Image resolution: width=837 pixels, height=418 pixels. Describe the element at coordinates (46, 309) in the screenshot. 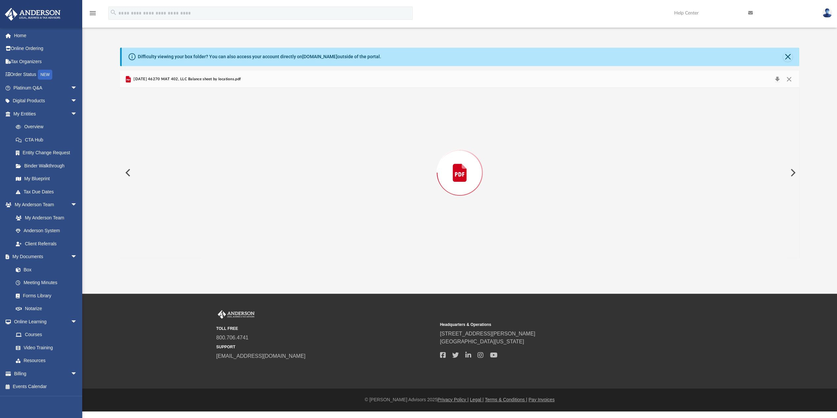

I see `a: Notarize` at that location.